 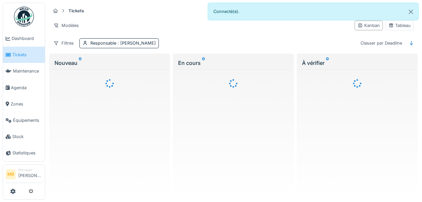 What do you see at coordinates (11, 174) in the screenshot?
I see `li: MB` at bounding box center [11, 174].